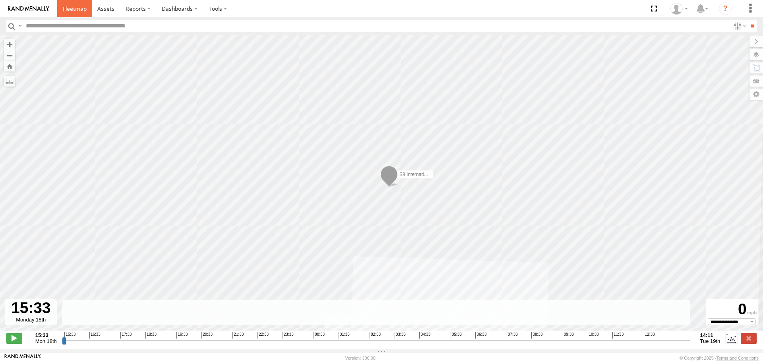 This screenshot has height=362, width=763. I want to click on button: Zoom out, so click(10, 55).